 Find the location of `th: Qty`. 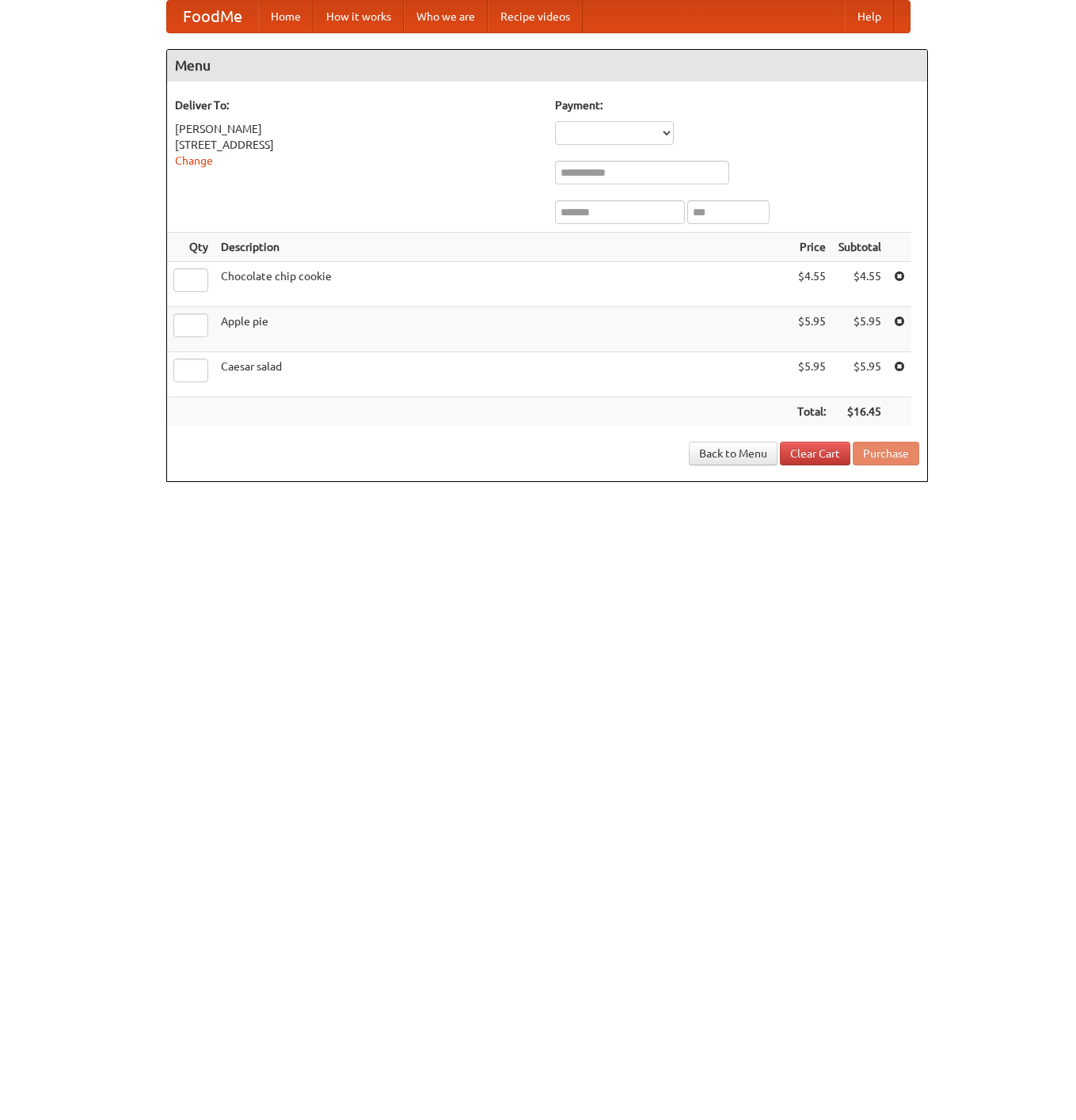

th: Qty is located at coordinates (191, 246).